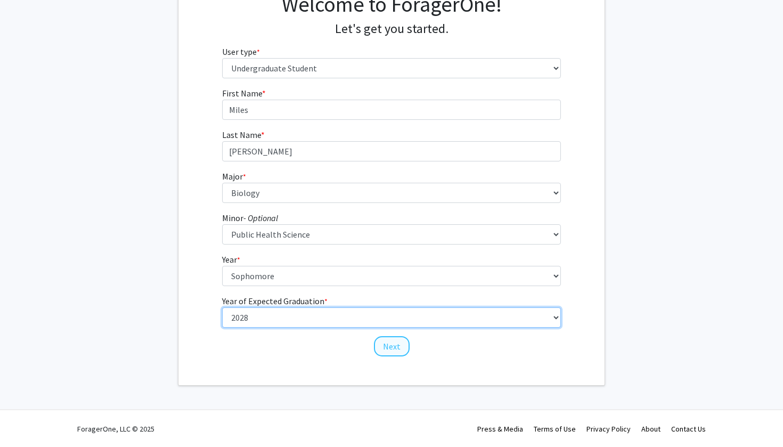  I want to click on h4: Let's get you started., so click(392, 29).